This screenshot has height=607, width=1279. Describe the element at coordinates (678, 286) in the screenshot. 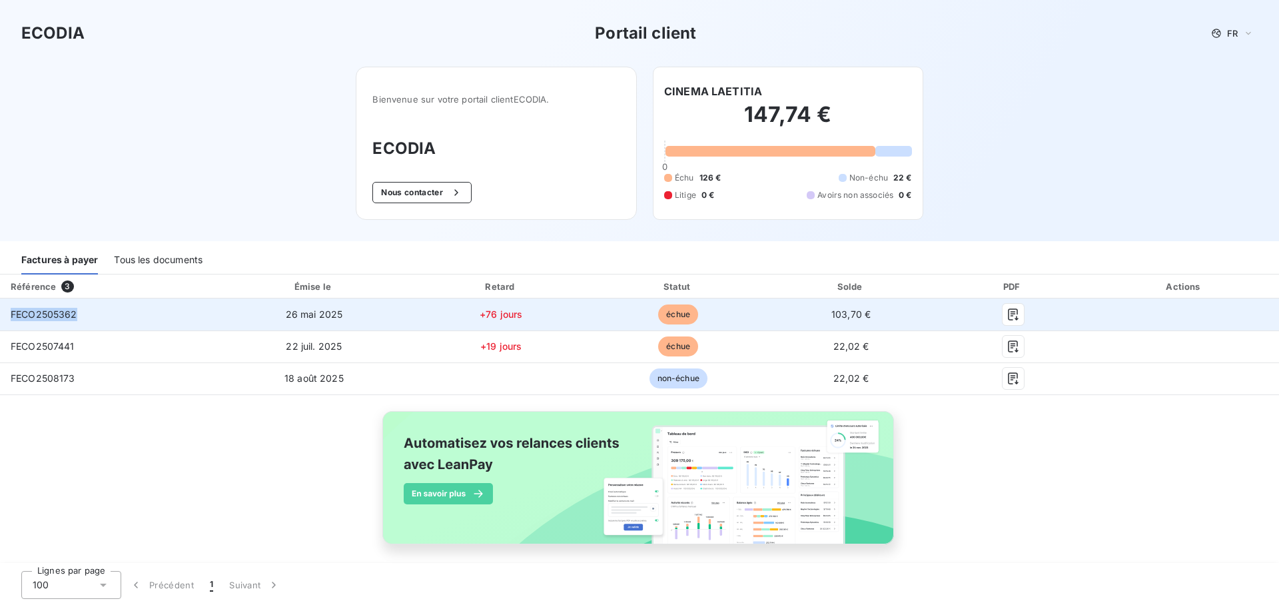

I see `div: Statut` at that location.